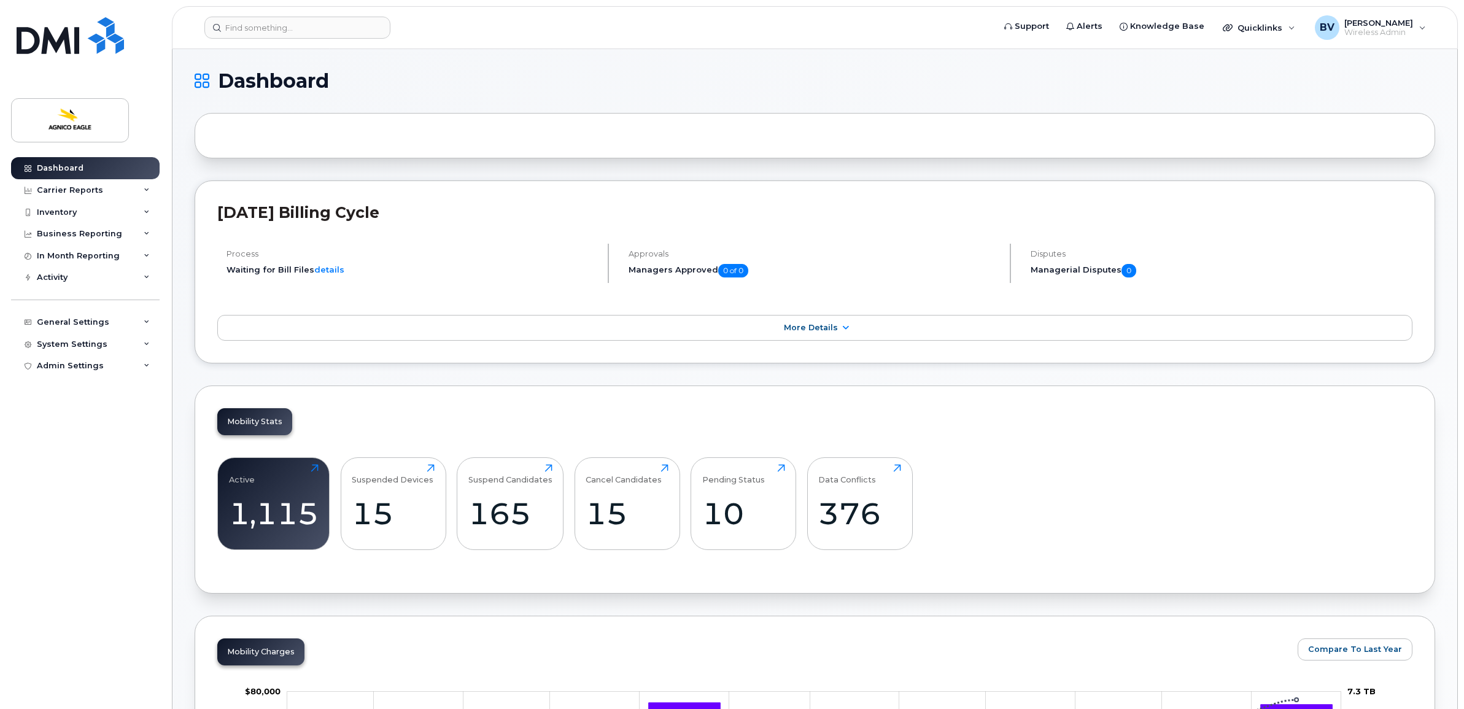 The width and height of the screenshot is (1464, 709). Describe the element at coordinates (811, 327) in the screenshot. I see `span: More Details` at that location.